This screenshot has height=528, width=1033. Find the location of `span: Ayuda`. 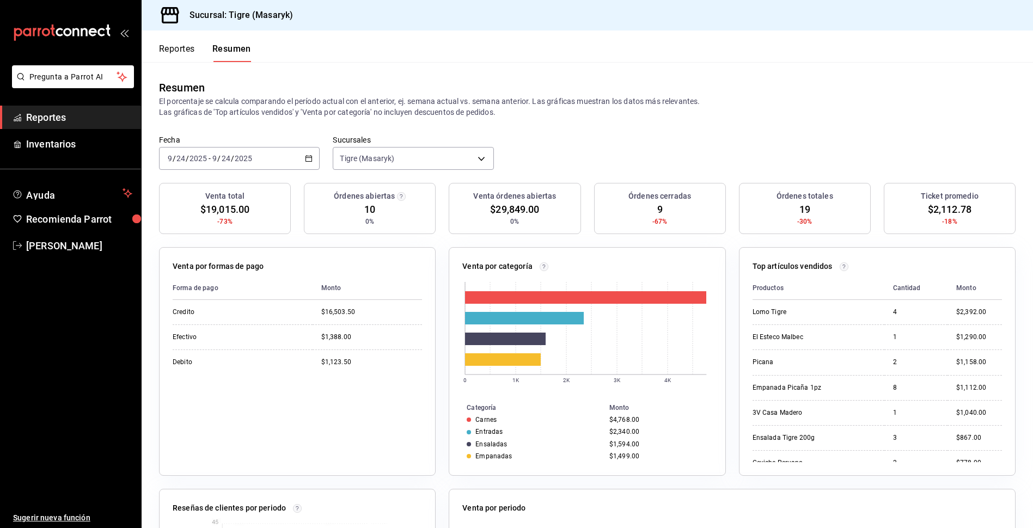

span: Ayuda is located at coordinates (72, 193).